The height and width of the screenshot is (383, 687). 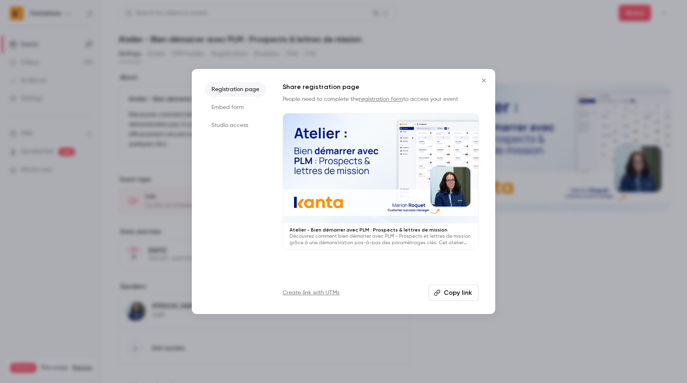 What do you see at coordinates (235, 126) in the screenshot?
I see `li: Studio access` at bounding box center [235, 126].